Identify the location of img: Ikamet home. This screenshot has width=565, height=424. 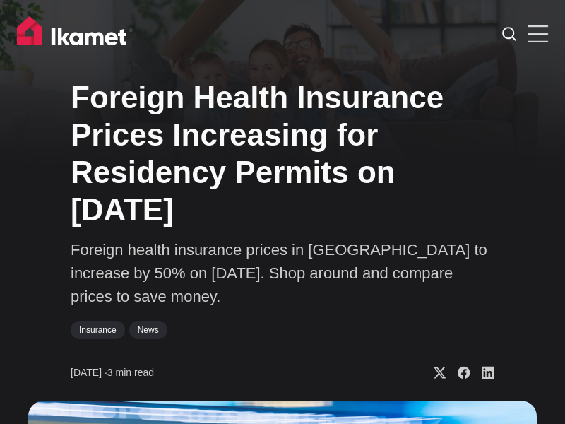
(75, 34).